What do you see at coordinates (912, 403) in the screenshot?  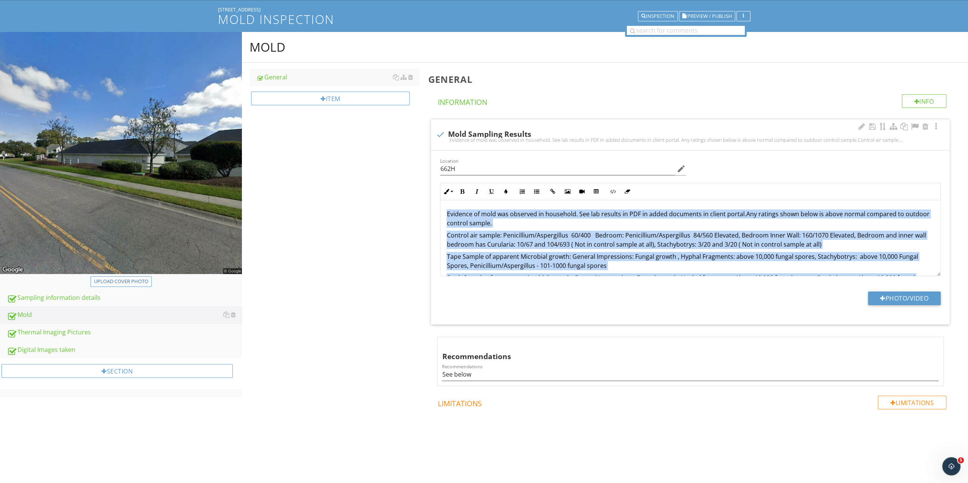 I see `div: Limitations` at bounding box center [912, 403].